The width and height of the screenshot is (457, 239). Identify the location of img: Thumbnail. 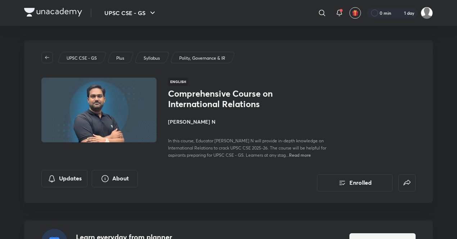
(99, 110).